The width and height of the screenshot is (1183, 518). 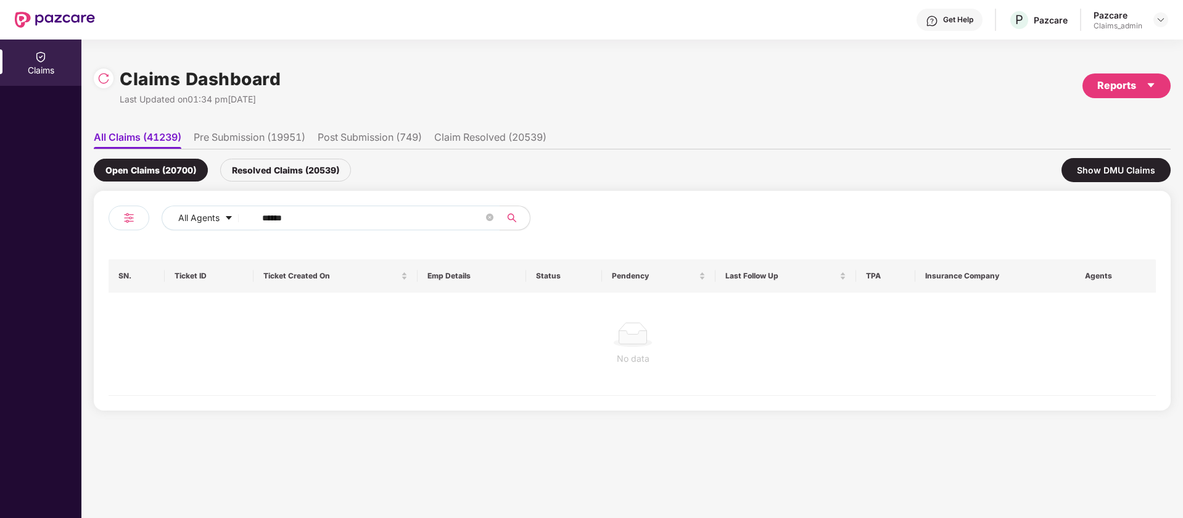 What do you see at coordinates (129, 218) in the screenshot?
I see `img: svg+xml;base64,PHN2ZyB4bWxucz0iaHR0cDovL3d3dy53My5vcmcvMjAwMC9zdmciIHdpZHRoPSIyNCIgaGVpZ2h0PSIyNC...` at bounding box center [129, 218].